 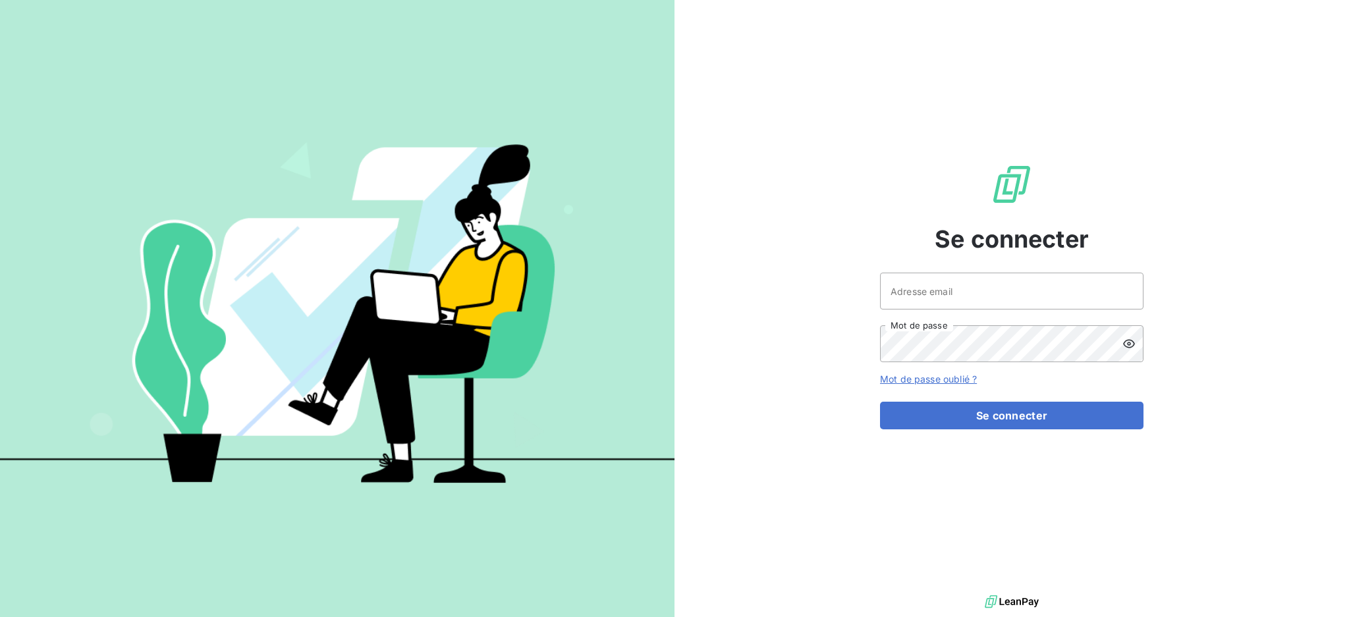 I want to click on button: Se connecter, so click(x=1012, y=416).